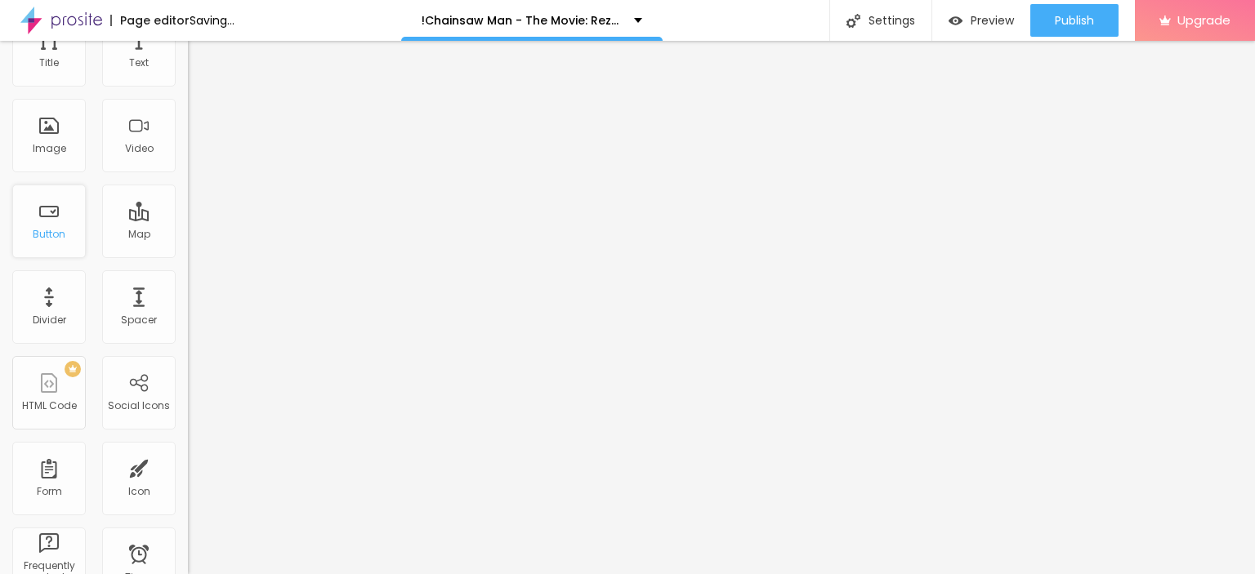 The width and height of the screenshot is (1255, 574). What do you see at coordinates (1074, 20) in the screenshot?
I see `button: Publish` at bounding box center [1074, 20].